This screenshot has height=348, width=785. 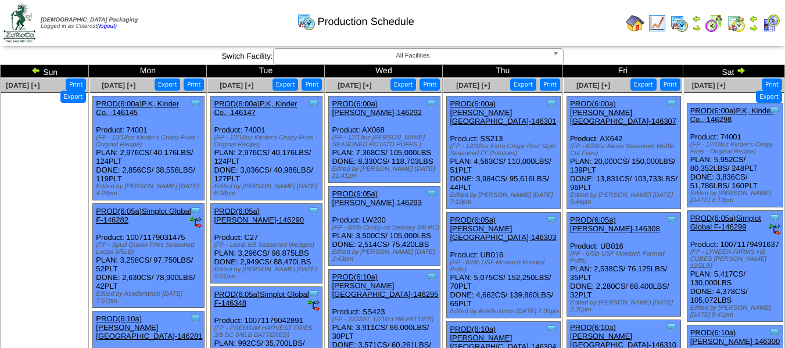 What do you see at coordinates (725, 222) in the screenshot?
I see `a: PROD(6:05a)Simplot Global F-146299` at bounding box center [725, 222].